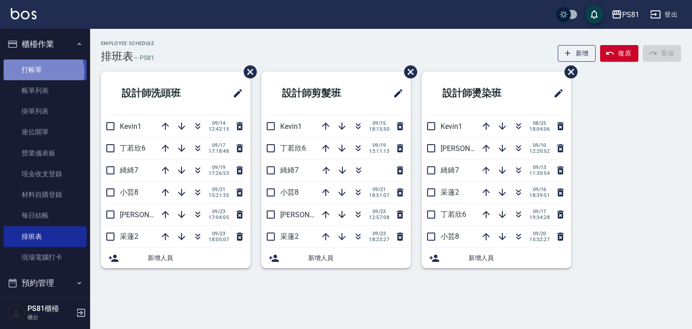  I want to click on a: 座位開單, so click(45, 132).